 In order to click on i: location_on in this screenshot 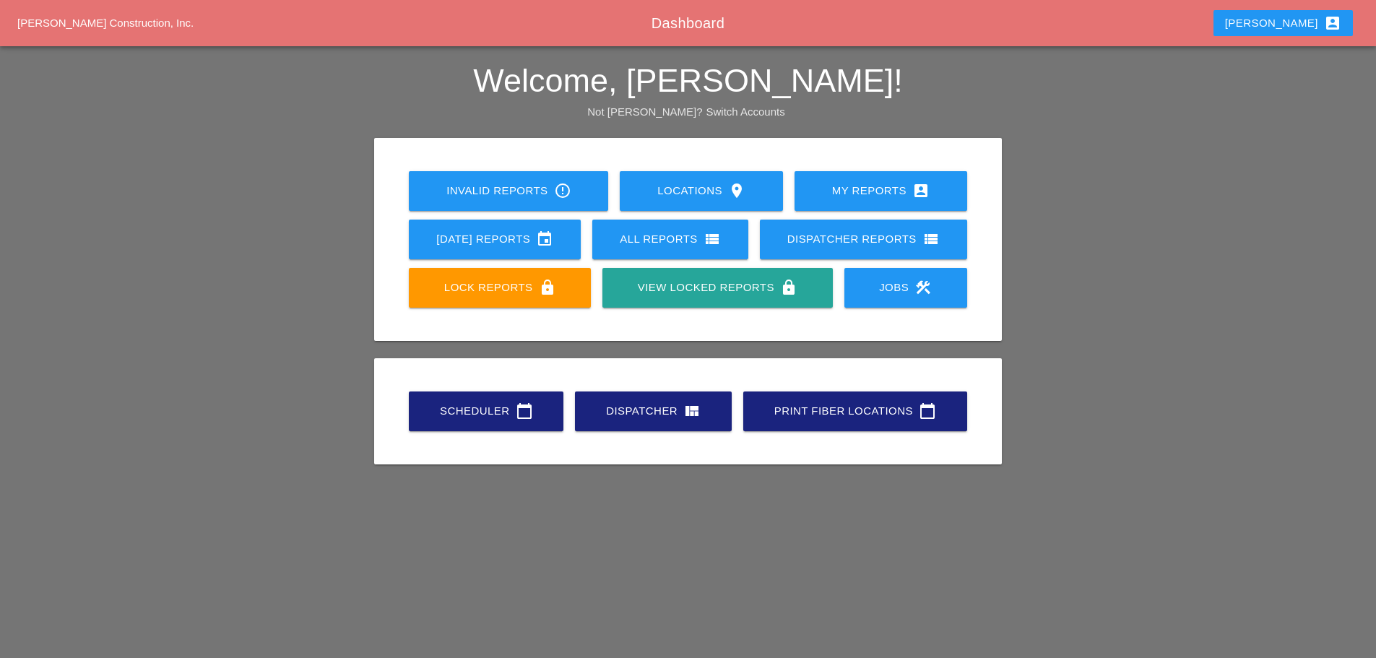, I will do `click(737, 191)`.